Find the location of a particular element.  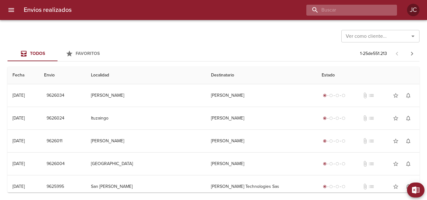

button: Exportar Excel is located at coordinates (416, 190).